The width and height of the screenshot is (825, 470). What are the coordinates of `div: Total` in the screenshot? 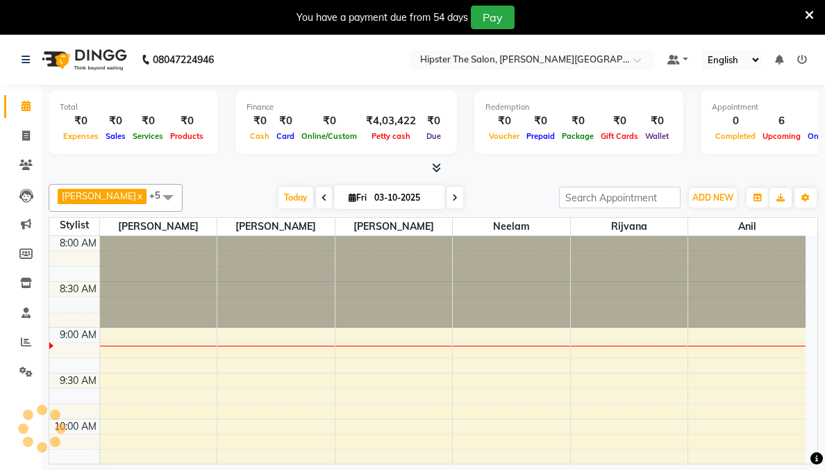 It's located at (133, 107).